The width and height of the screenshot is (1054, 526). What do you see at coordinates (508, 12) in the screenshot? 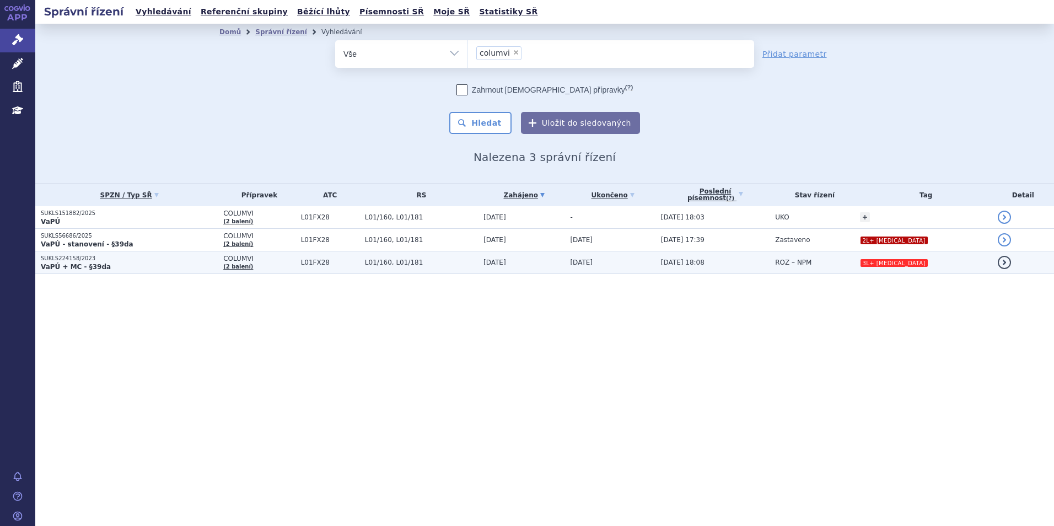
I see `a: Statistiky SŘ` at bounding box center [508, 12].